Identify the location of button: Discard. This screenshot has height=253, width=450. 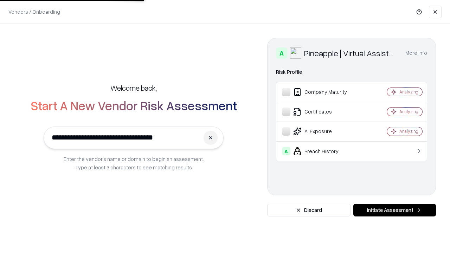
(309, 210).